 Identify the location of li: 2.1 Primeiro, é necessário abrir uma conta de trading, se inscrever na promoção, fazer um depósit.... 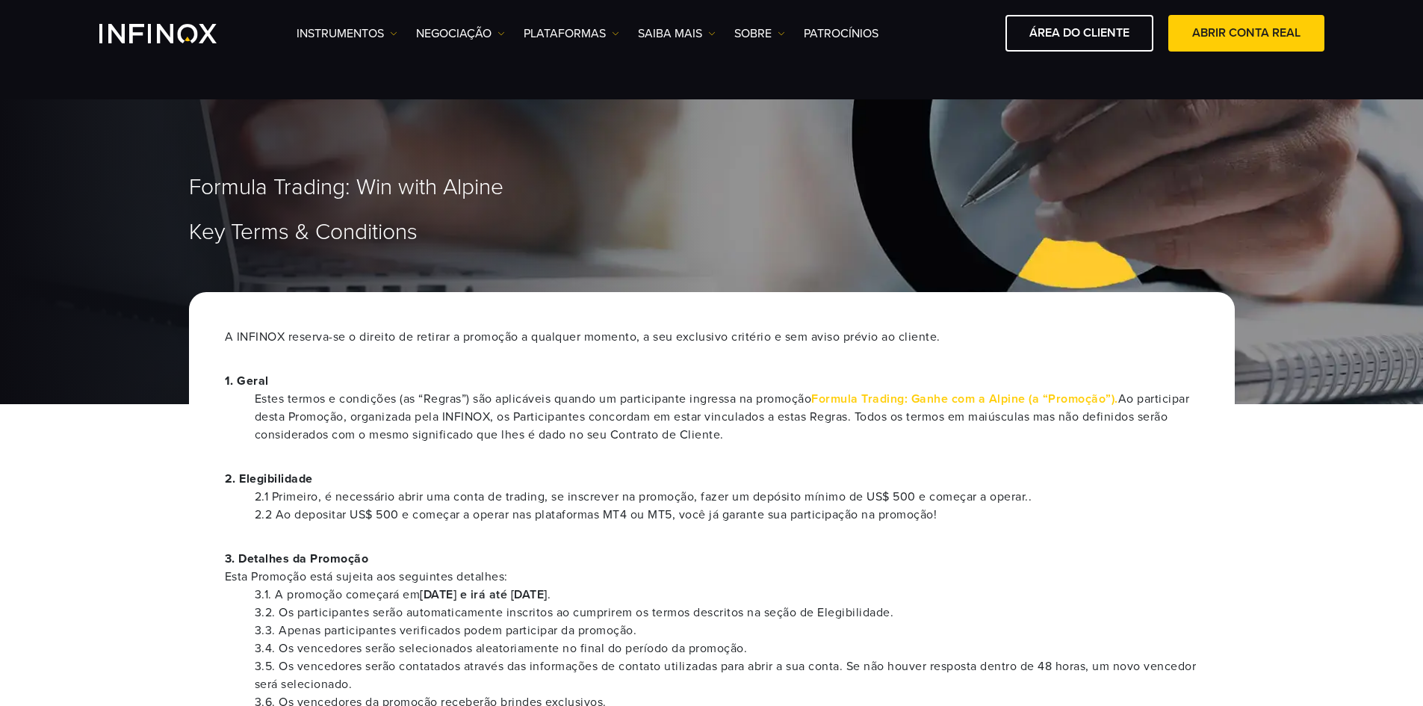
(727, 497).